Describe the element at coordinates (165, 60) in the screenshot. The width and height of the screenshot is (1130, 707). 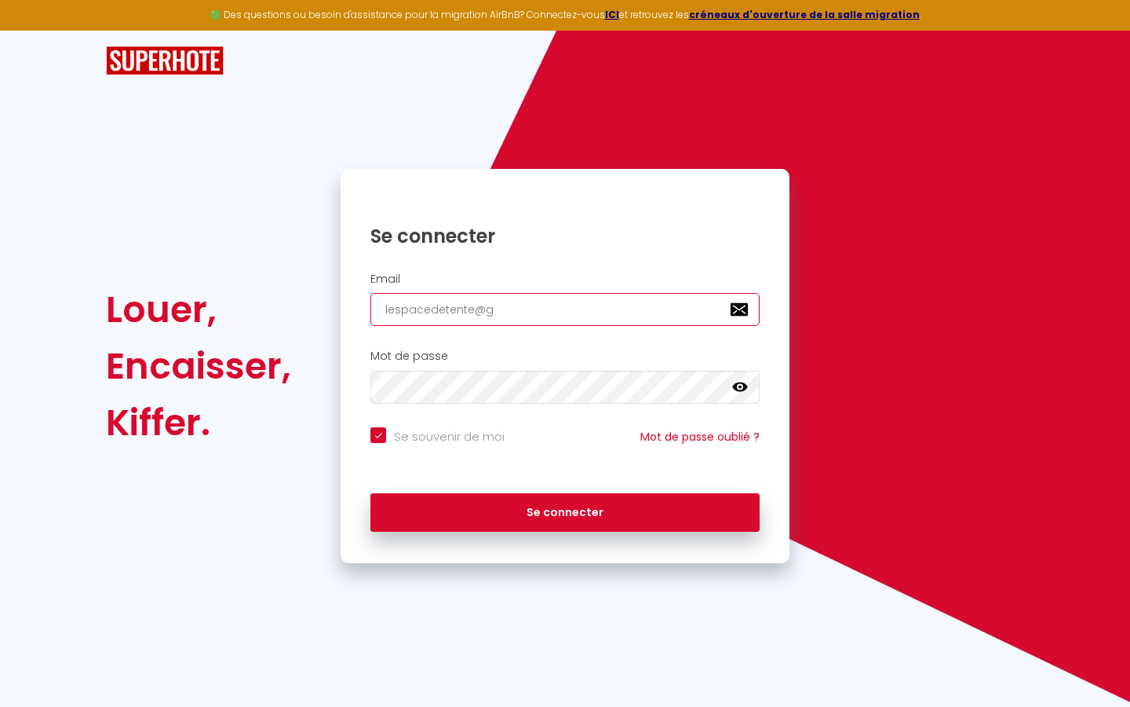
I see `img: SuperHote logo` at that location.